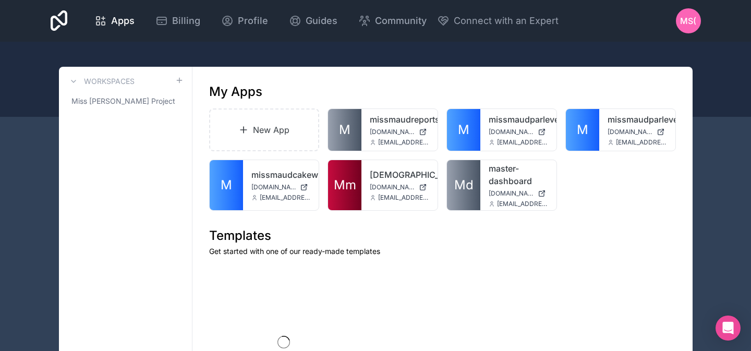 The image size is (751, 351). Describe the element at coordinates (518, 119) in the screenshot. I see `a: missmaudparlevels` at that location.